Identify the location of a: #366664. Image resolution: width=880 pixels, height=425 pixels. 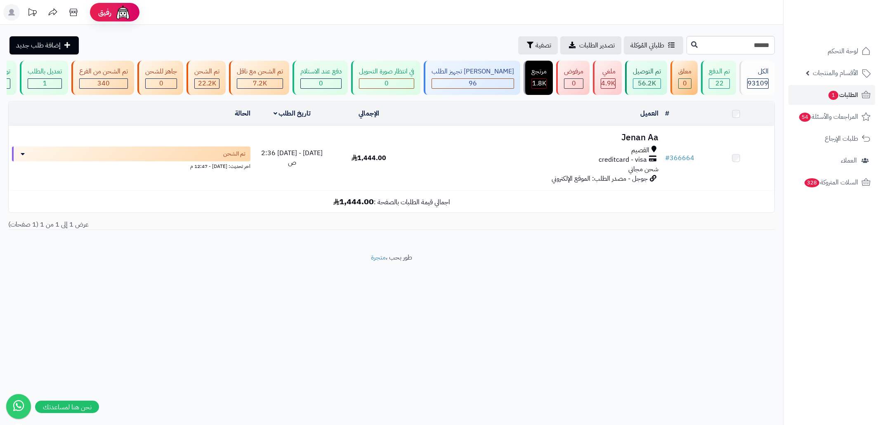
(679, 158).